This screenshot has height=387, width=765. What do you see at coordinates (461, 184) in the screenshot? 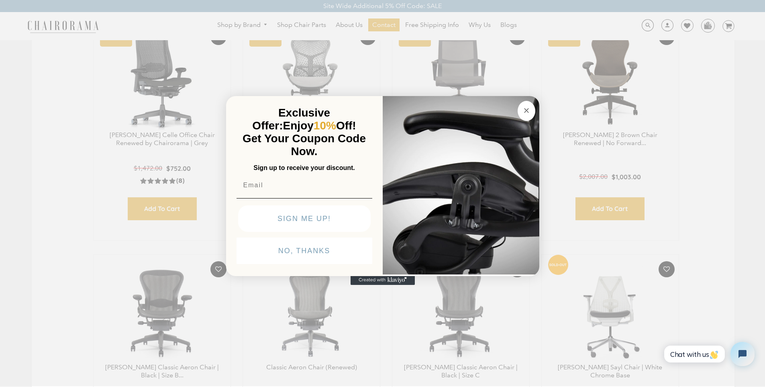
I see `img: 92d77583-a095-41f6-84e7-858462e0427a.jpeg` at bounding box center [461, 184].